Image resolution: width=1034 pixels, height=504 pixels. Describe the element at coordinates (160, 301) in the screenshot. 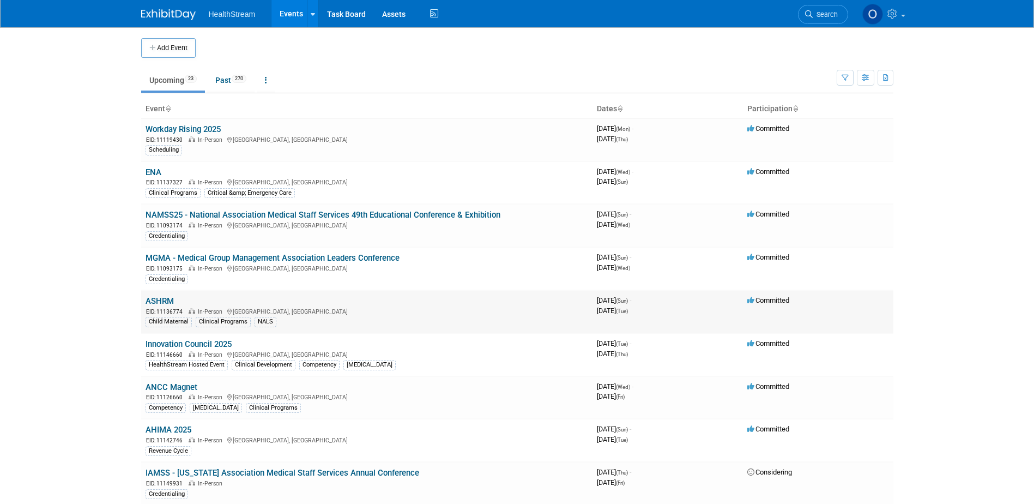

I see `a: ASHRM` at that location.